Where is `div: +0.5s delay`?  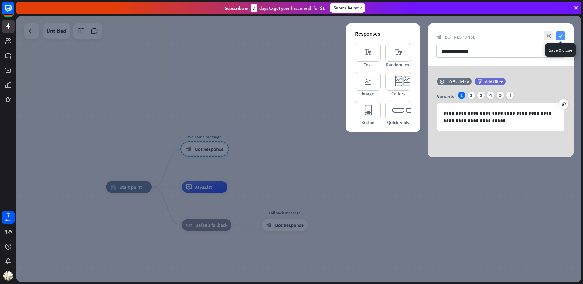 div: +0.5s delay is located at coordinates (458, 81).